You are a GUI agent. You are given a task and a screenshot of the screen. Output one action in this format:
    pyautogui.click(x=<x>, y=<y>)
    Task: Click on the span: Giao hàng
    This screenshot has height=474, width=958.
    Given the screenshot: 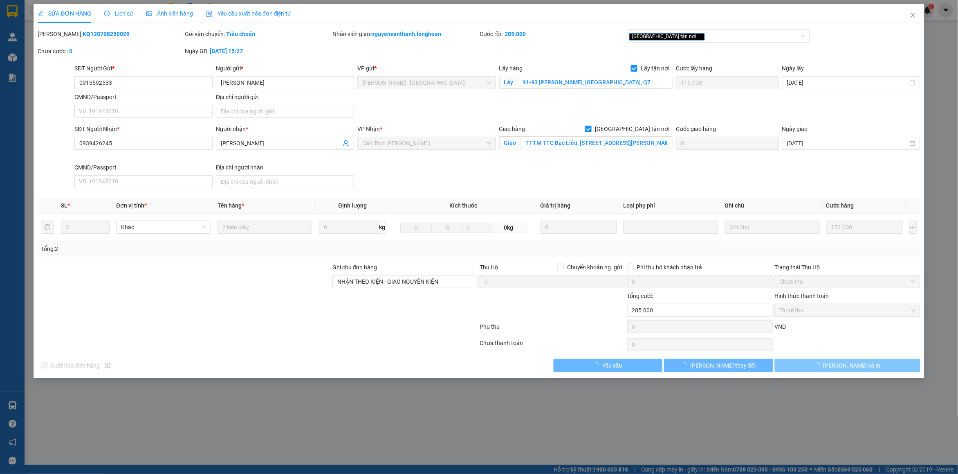 What is the action you would take?
    pyautogui.click(x=512, y=129)
    